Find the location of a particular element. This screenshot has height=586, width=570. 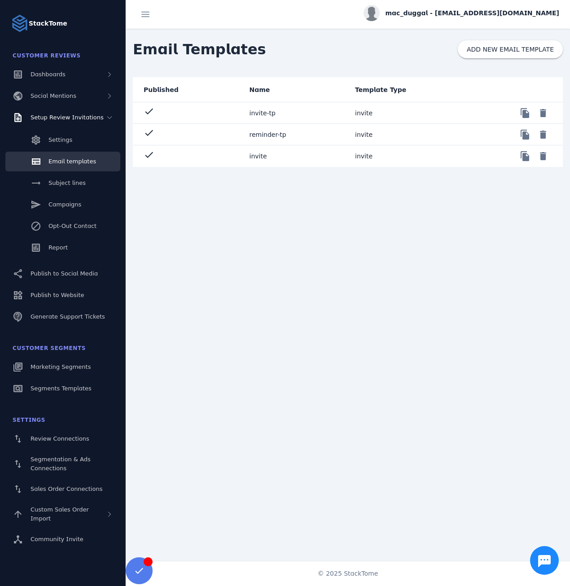

span: Report is located at coordinates (58, 247).